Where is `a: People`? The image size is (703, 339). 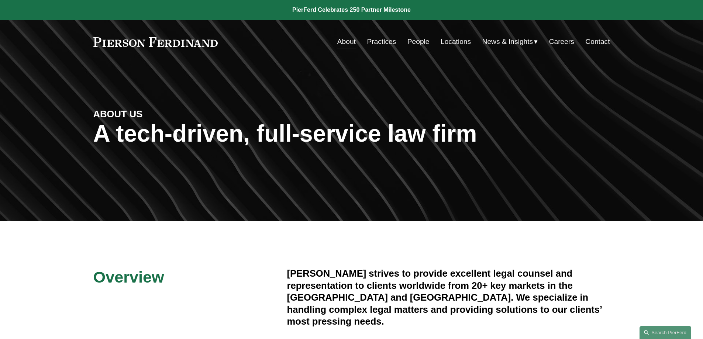
a: People is located at coordinates (418, 42).